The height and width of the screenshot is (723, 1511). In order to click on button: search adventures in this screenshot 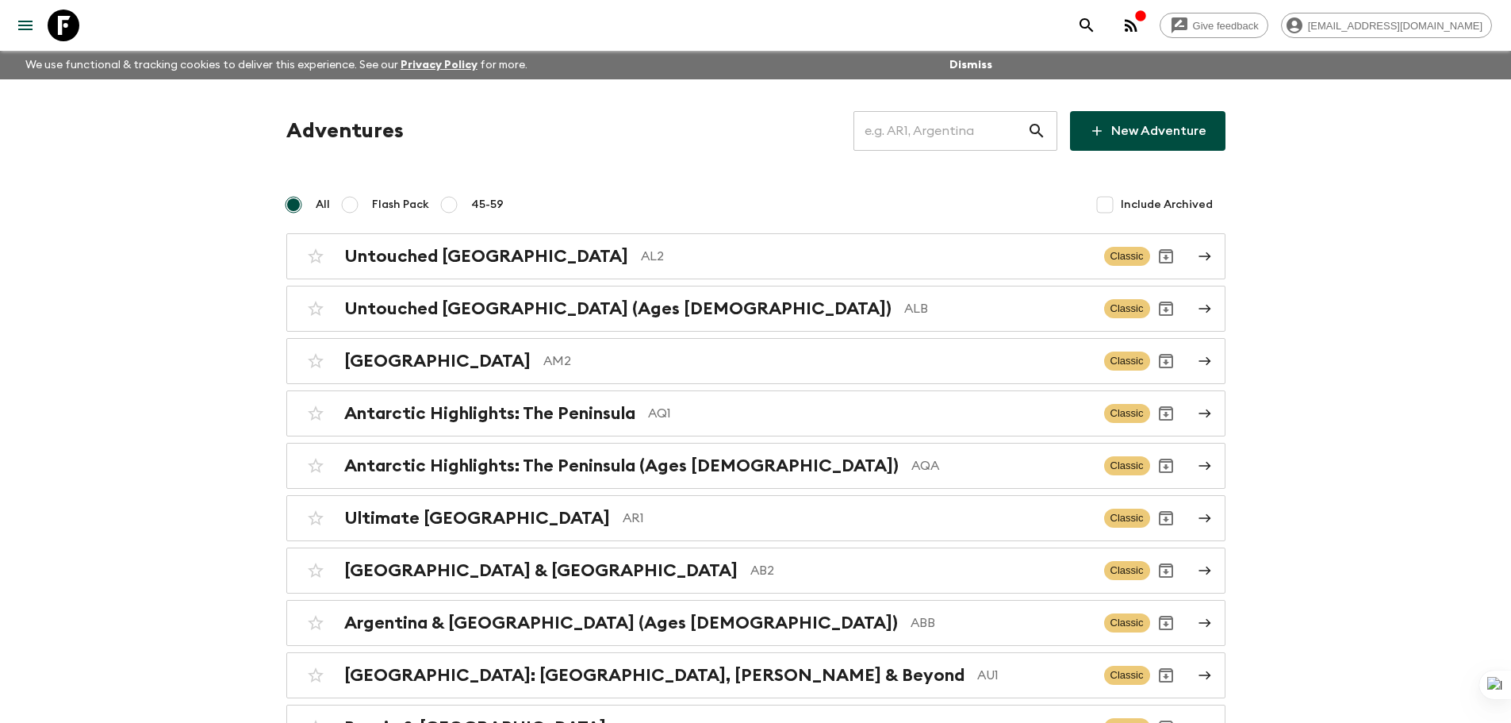, I will do `click(1087, 25)`.